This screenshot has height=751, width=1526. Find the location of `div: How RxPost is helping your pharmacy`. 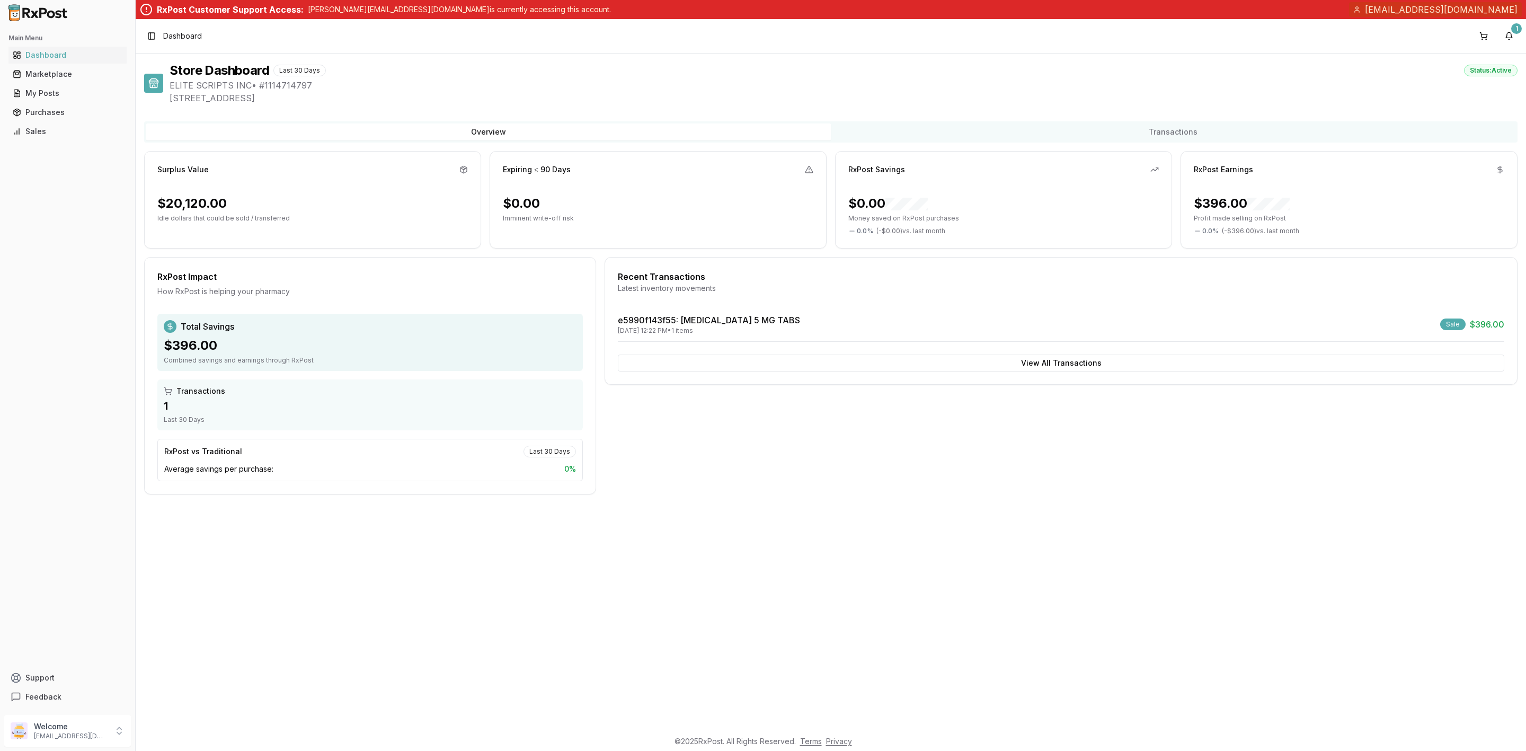

div: How RxPost is helping your pharmacy is located at coordinates (370, 292).